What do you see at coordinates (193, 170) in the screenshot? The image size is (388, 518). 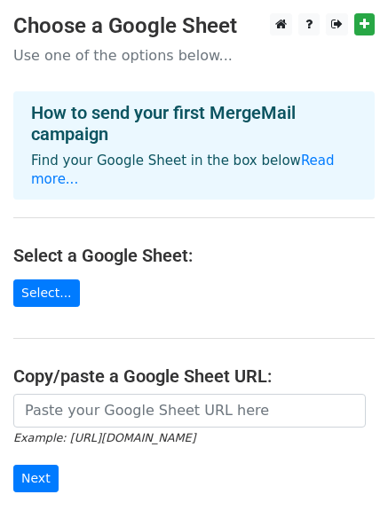 I see `p: Find your Google Sheet in the box below` at bounding box center [193, 170].